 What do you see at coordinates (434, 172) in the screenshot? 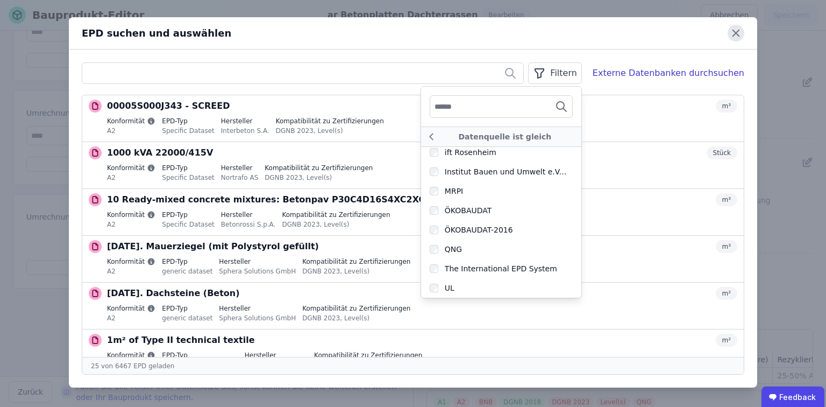
I see `input: Institut Bauen und Umwelt e.V. (IBU)` at bounding box center [434, 172].